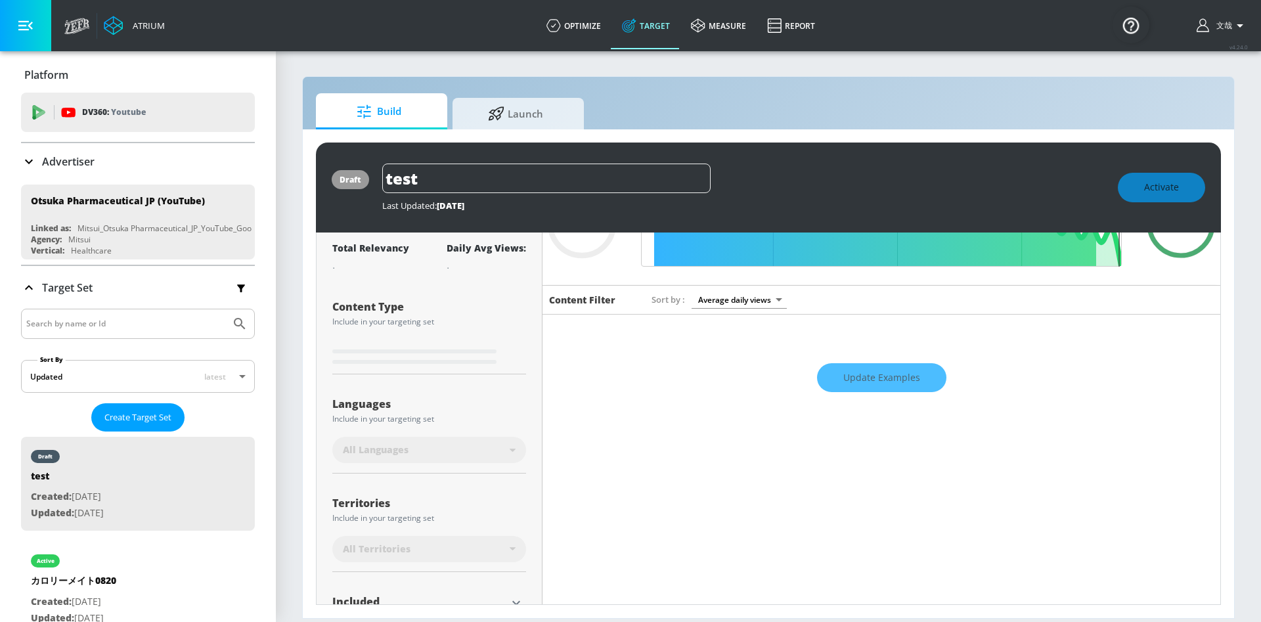  What do you see at coordinates (379, 112) in the screenshot?
I see `span: Build` at bounding box center [379, 112].